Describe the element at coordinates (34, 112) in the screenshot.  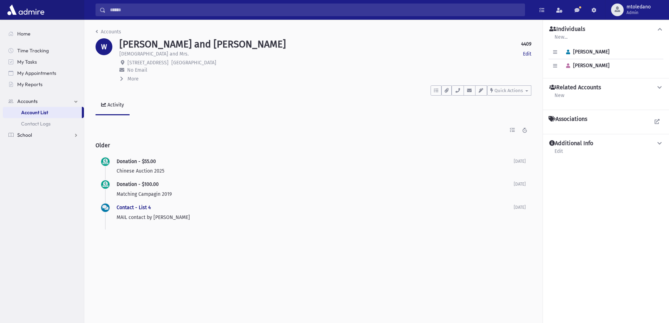
I see `span: Account List` at that location.